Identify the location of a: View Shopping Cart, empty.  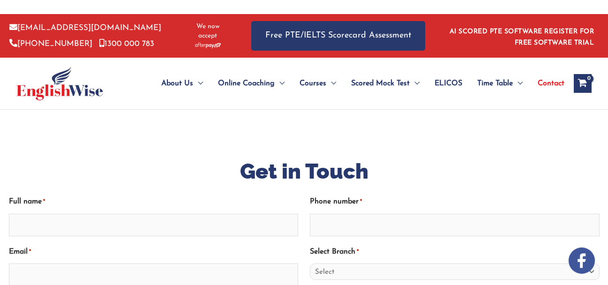
(583, 83).